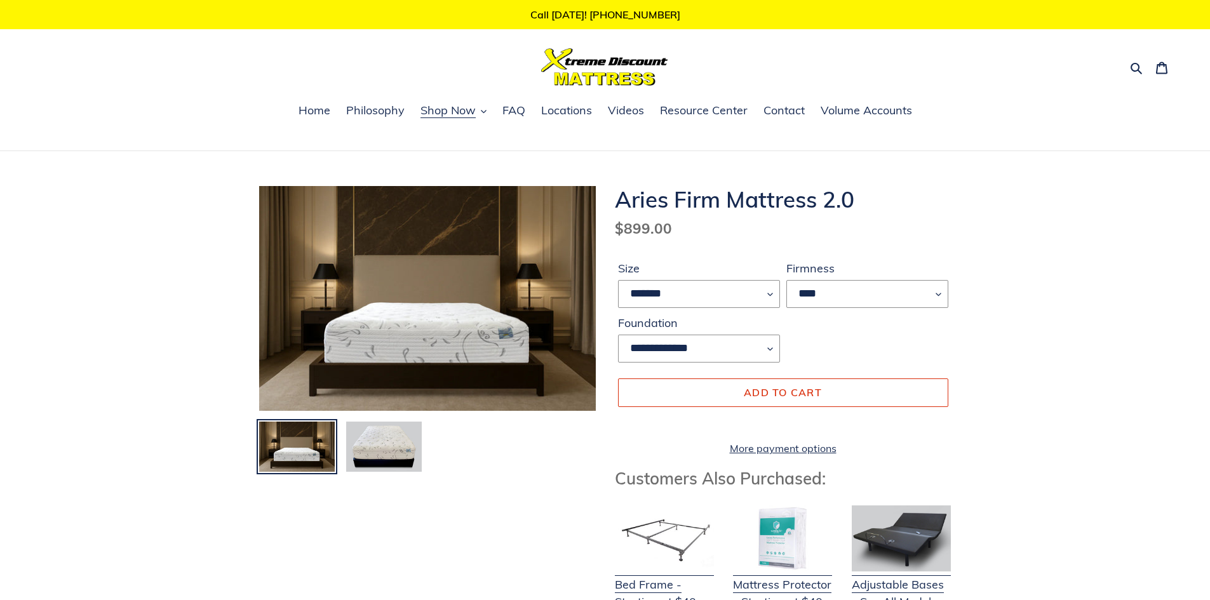 The width and height of the screenshot is (1210, 600). I want to click on a: Locations, so click(566, 111).